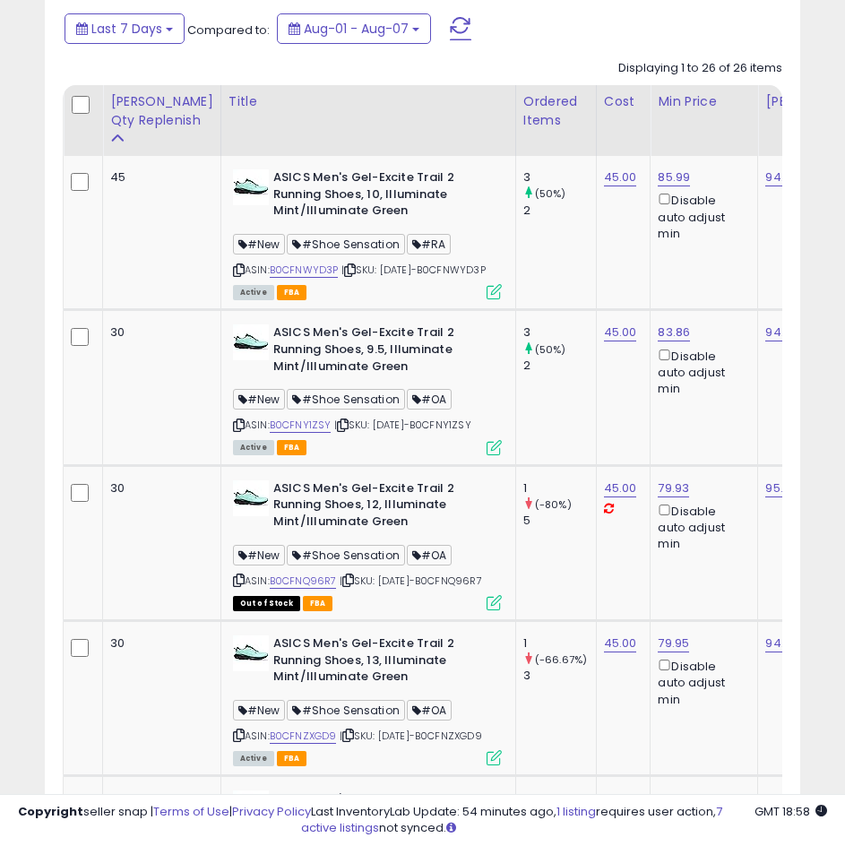 This screenshot has width=845, height=846. What do you see at coordinates (159, 177) in the screenshot?
I see `div: 45` at bounding box center [159, 177].